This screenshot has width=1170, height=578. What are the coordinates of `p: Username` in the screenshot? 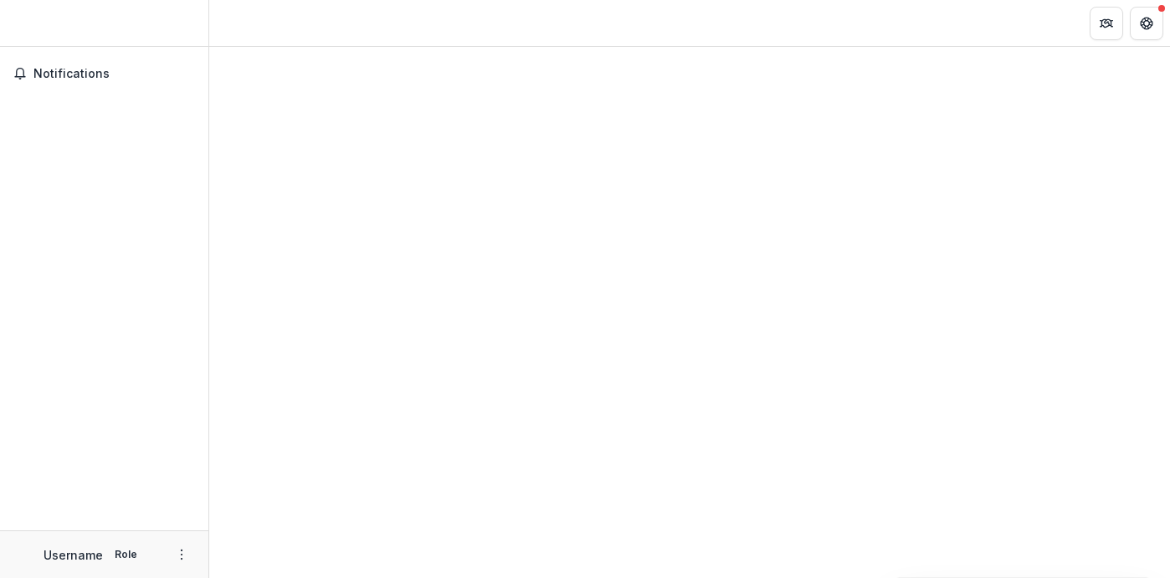 It's located at (73, 555).